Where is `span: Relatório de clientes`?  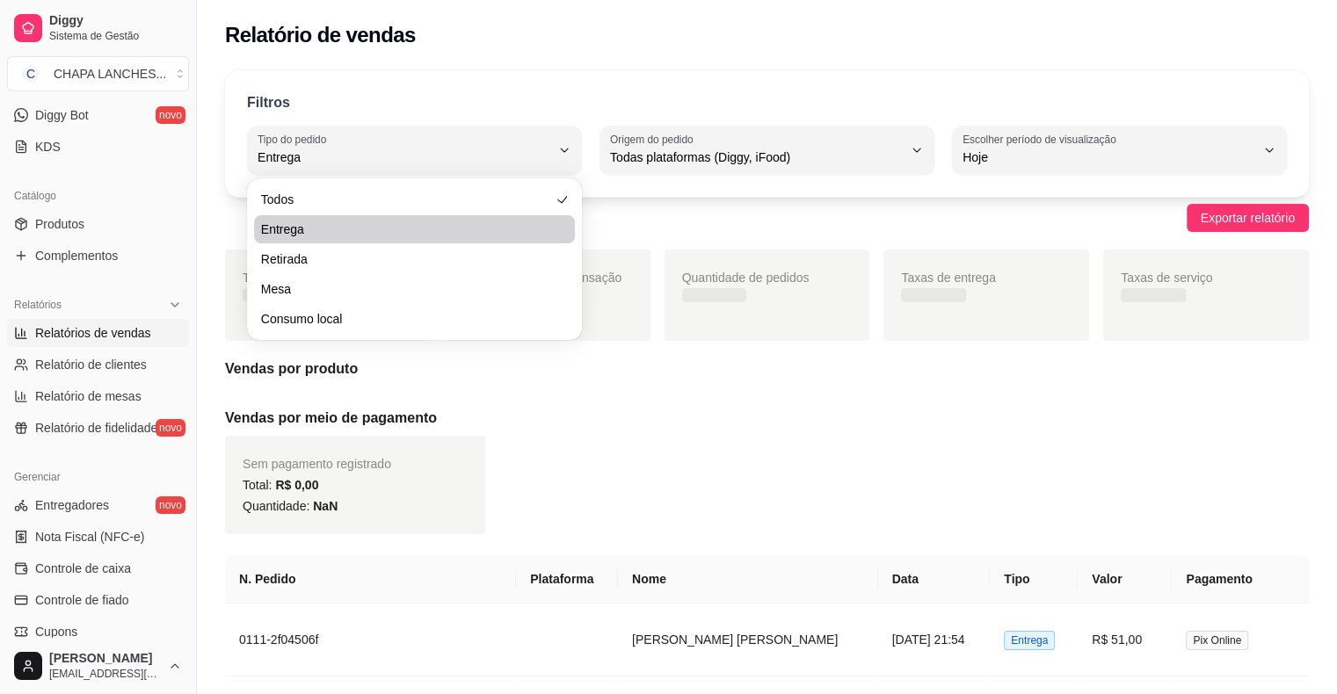
span: Relatório de clientes is located at coordinates (91, 365).